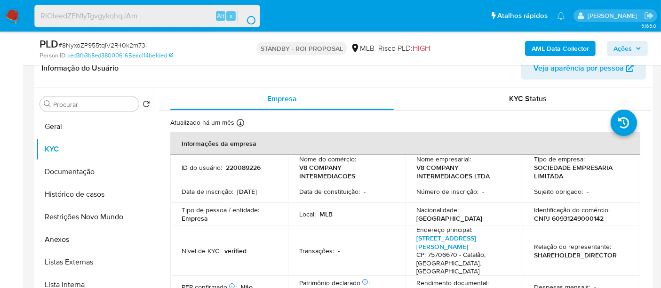  What do you see at coordinates (559, 159) in the screenshot?
I see `p: Tipo de empresa :` at bounding box center [559, 159].